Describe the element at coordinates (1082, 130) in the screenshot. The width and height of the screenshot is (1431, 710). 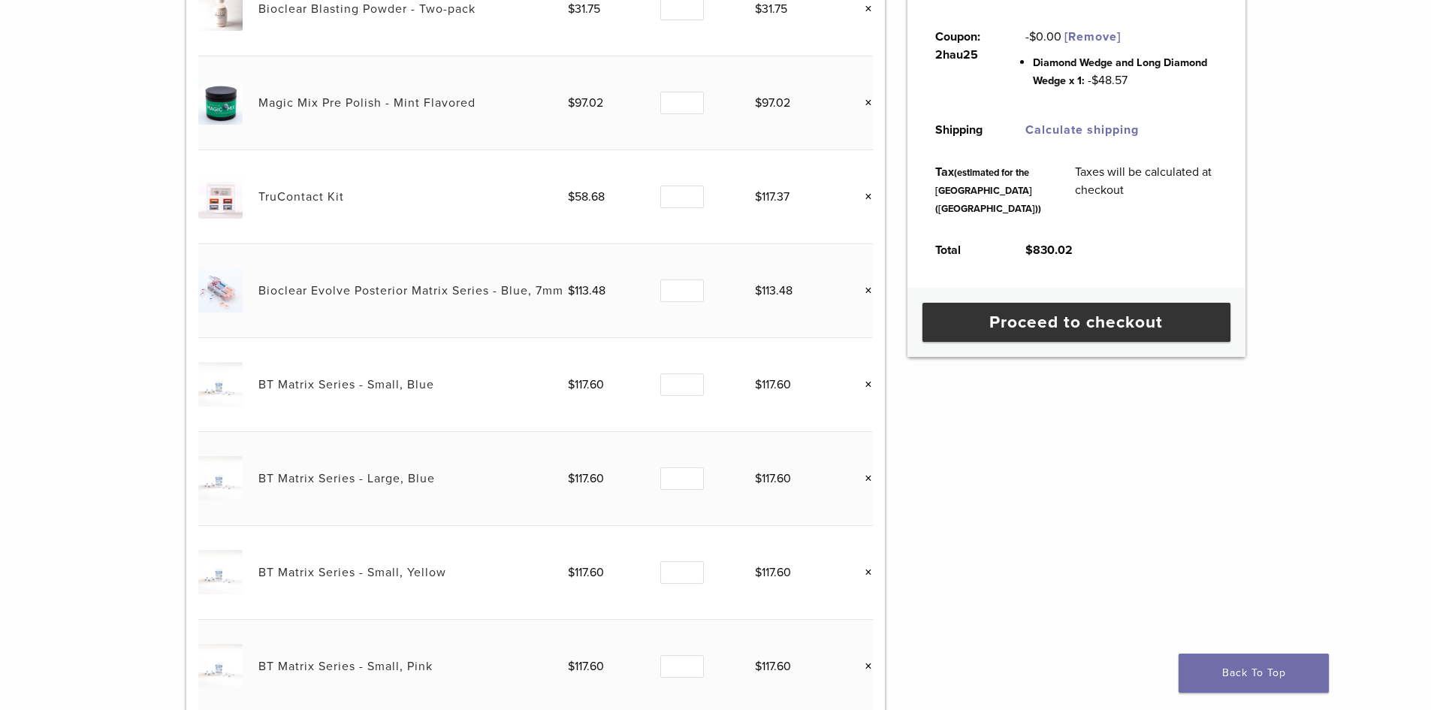
I see `a: Calculate shipping` at that location.